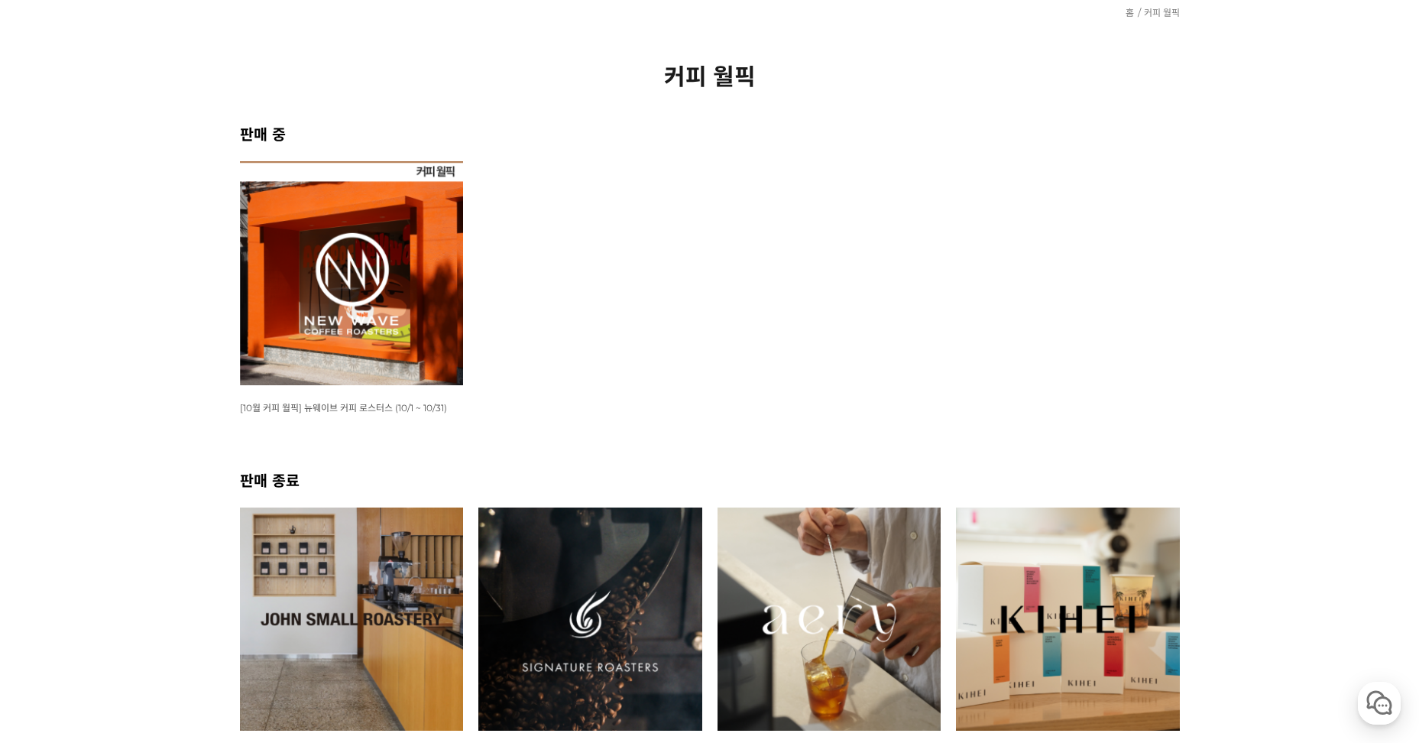 Image resolution: width=1419 pixels, height=743 pixels. I want to click on h2: 판매 중, so click(710, 133).